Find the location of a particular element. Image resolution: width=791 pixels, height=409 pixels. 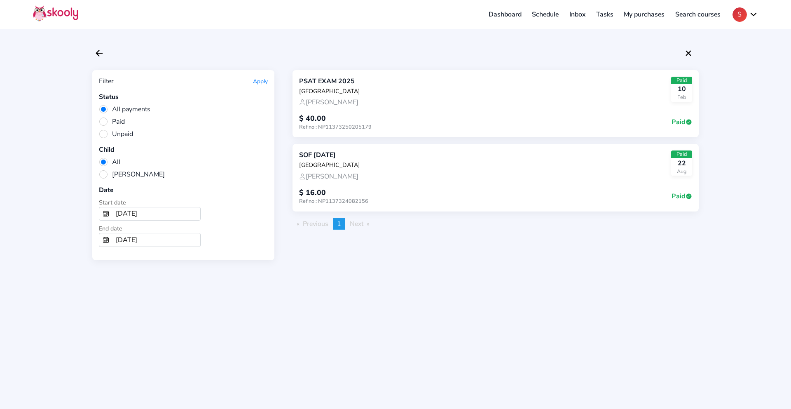

span: 1 is located at coordinates (339, 224).